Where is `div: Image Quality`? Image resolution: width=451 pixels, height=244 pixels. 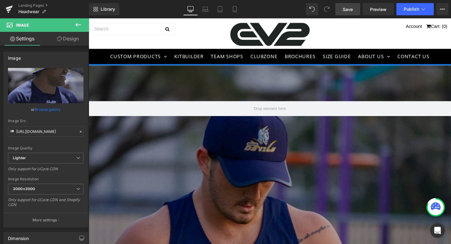
div: Image Quality is located at coordinates (46, 148).